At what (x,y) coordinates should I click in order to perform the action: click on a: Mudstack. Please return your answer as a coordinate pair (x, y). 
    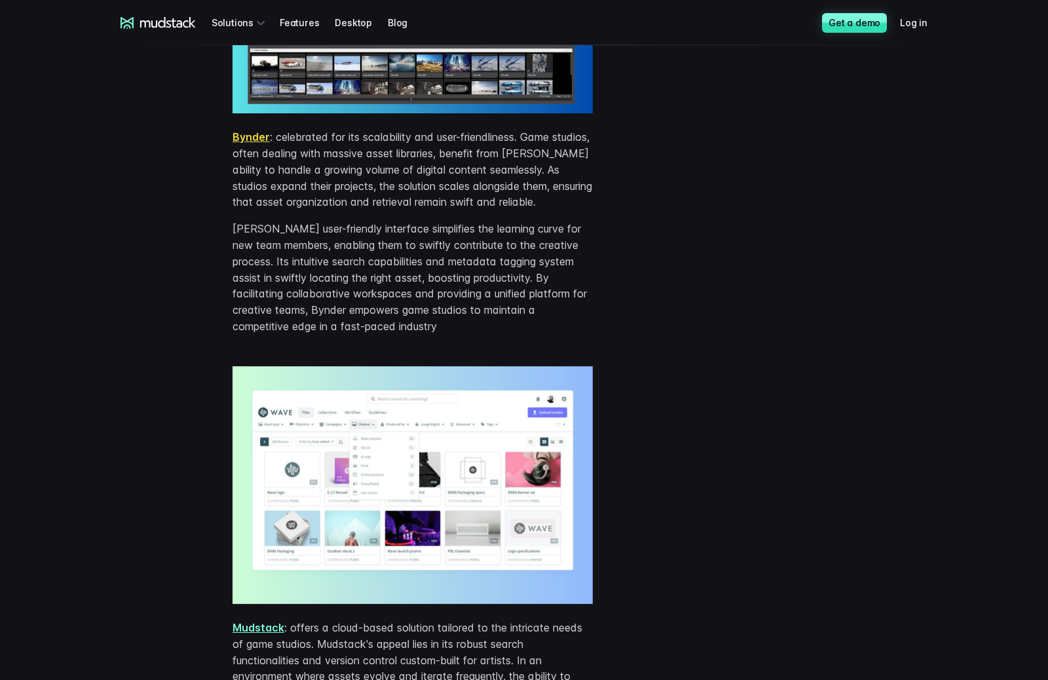
    Looking at the image, I should click on (258, 627).